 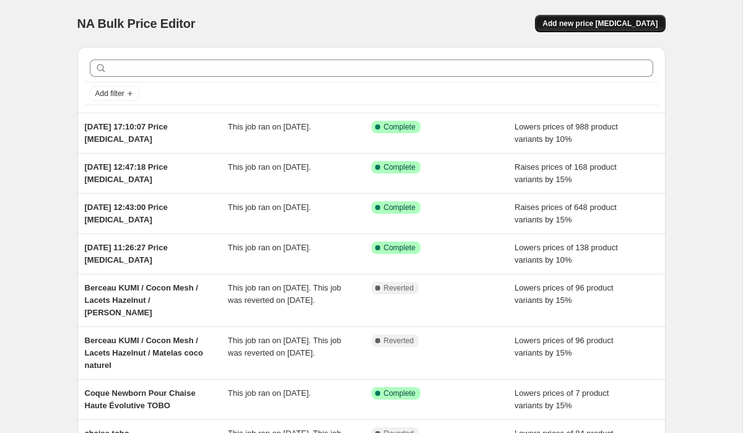 What do you see at coordinates (140, 399) in the screenshot?
I see `span: Coque Newborn Pour Chaise Haute Évolutive TOBO` at bounding box center [140, 399].